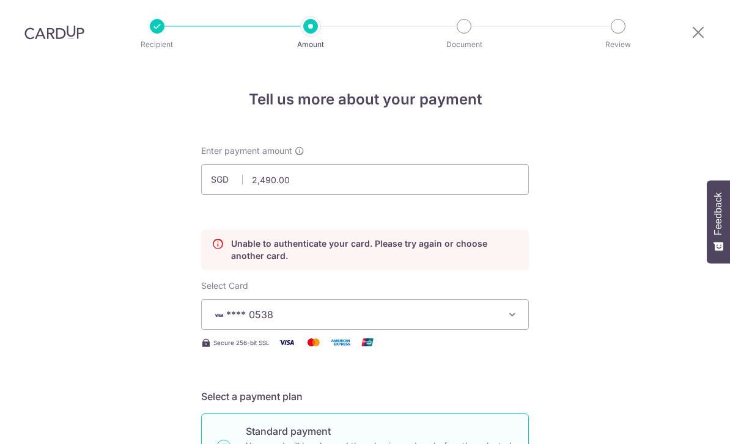 The width and height of the screenshot is (730, 444). I want to click on span: translation missing: en.payables.payment_networks.credit_card.summary.labels.select_card, so click(224, 285).